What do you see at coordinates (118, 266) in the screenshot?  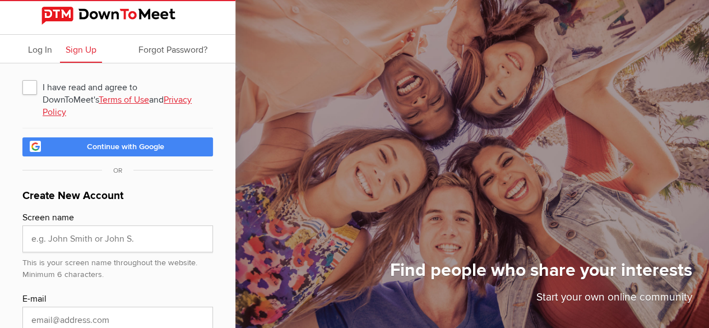 I see `div: This is your screen name throughout the website. Minimum 6 characters.` at bounding box center [118, 266].